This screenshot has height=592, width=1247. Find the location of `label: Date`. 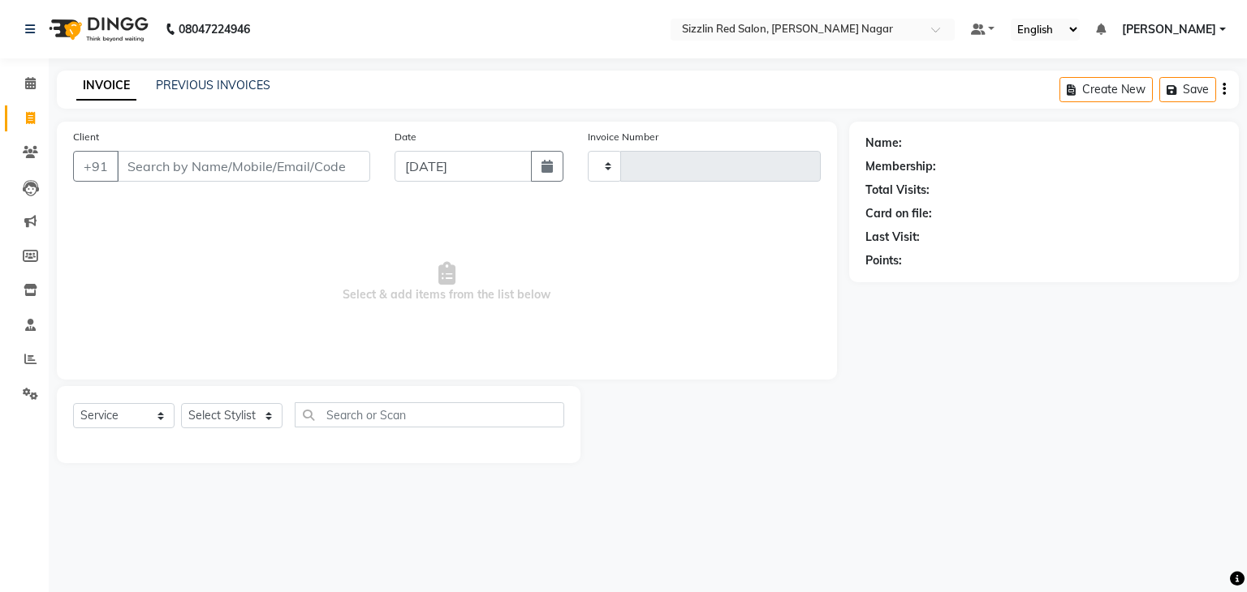

label: Date is located at coordinates (405, 137).